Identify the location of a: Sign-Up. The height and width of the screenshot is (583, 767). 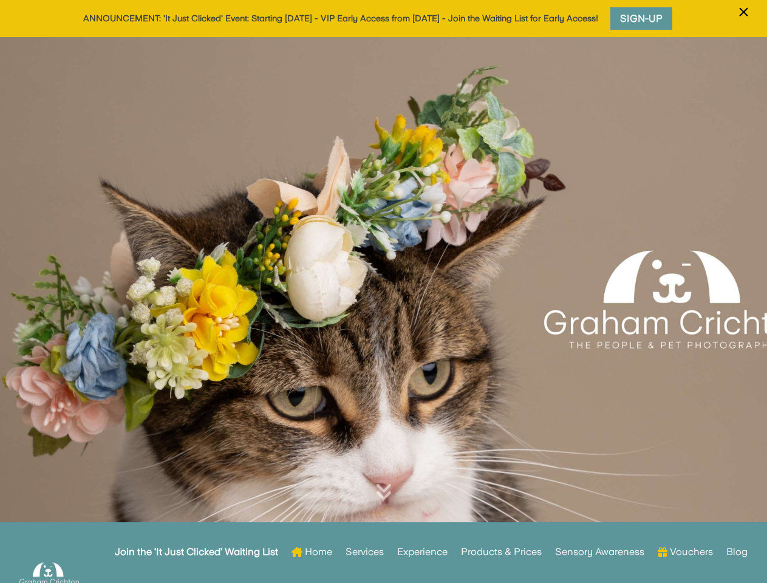
(641, 18).